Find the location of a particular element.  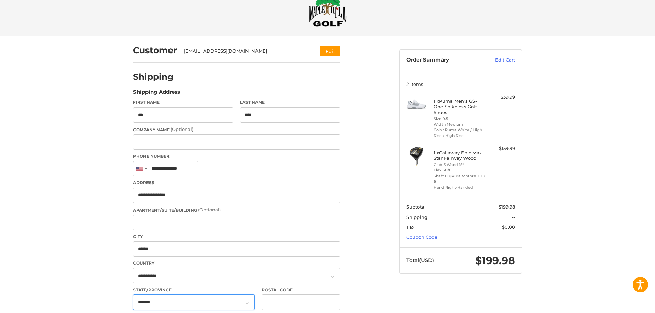

h4: 1 x Puma Men's GS-One Spikeless Golf Shoes is located at coordinates (460, 107).